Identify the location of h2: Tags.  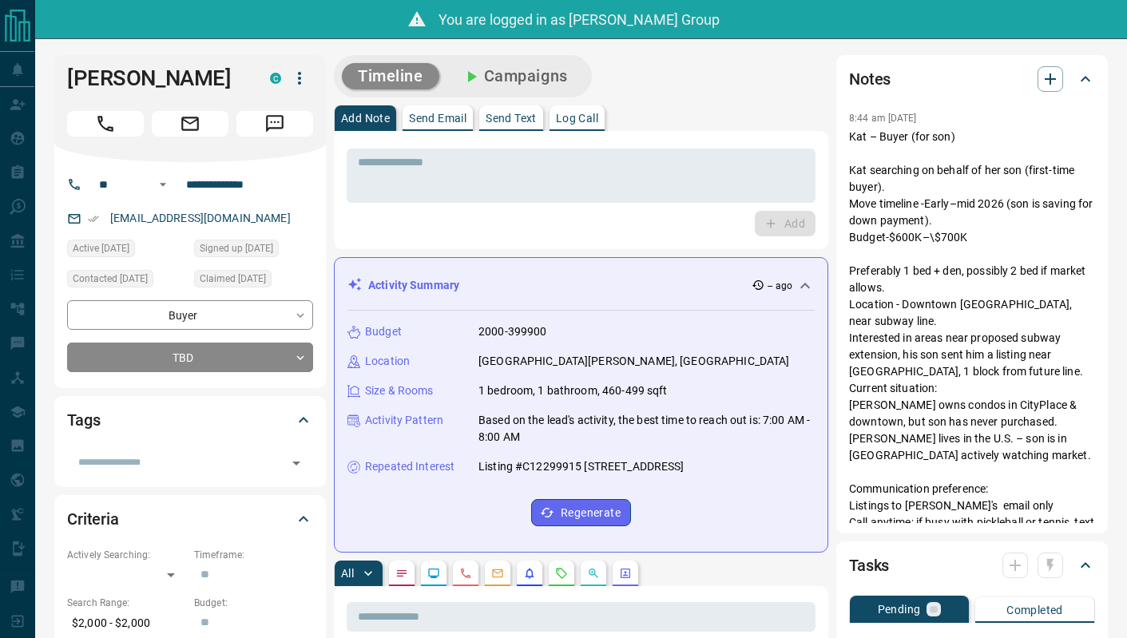
(83, 420).